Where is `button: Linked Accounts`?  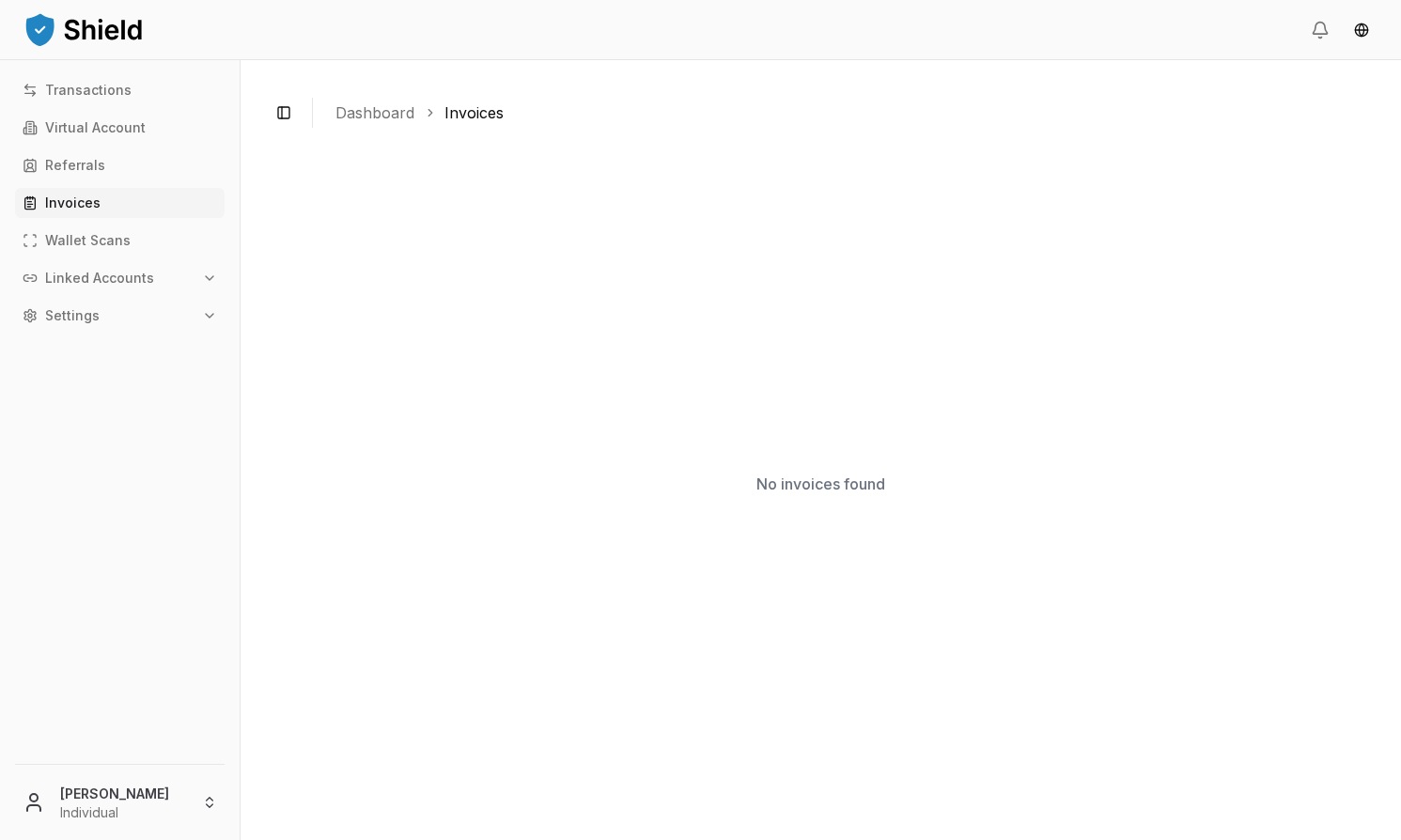 button: Linked Accounts is located at coordinates (120, 278).